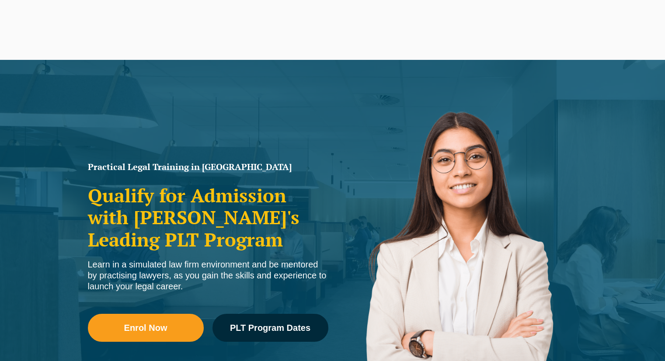 This screenshot has height=361, width=665. What do you see at coordinates (270, 328) in the screenshot?
I see `a: PLT Program Dates` at bounding box center [270, 328].